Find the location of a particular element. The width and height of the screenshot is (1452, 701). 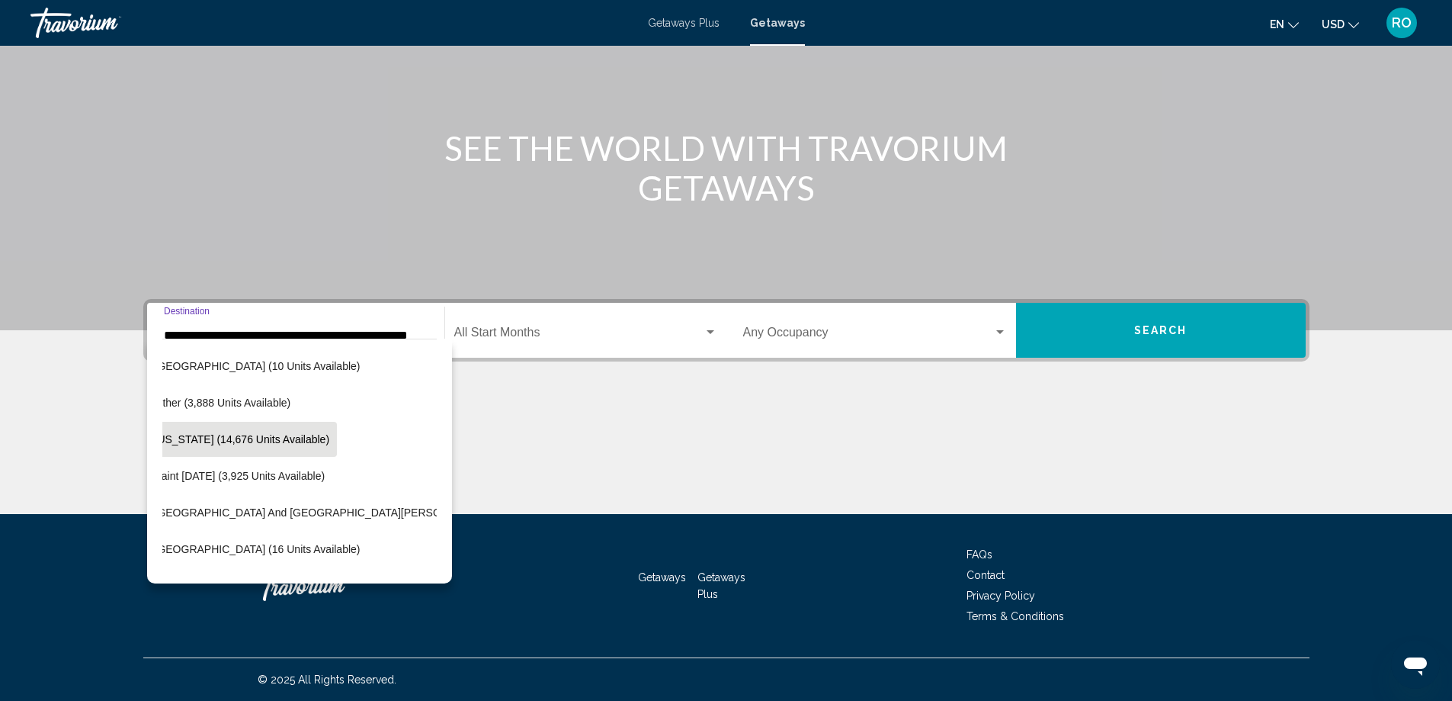

span: RO is located at coordinates (1402, 23).